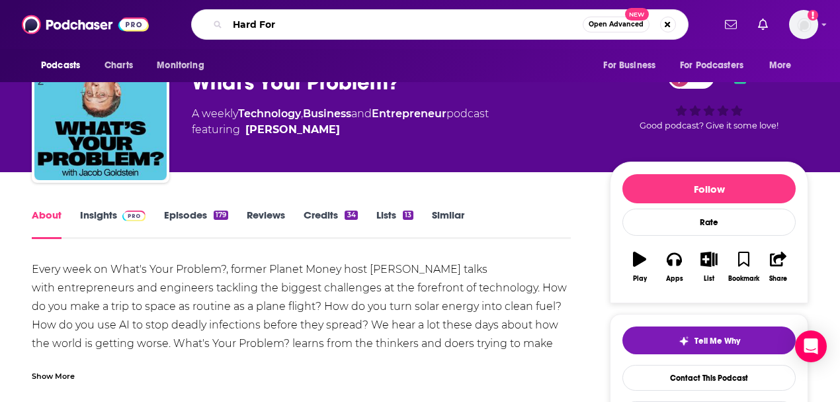 The height and width of the screenshot is (402, 840). What do you see at coordinates (408, 215) in the screenshot?
I see `div: 13` at bounding box center [408, 215].